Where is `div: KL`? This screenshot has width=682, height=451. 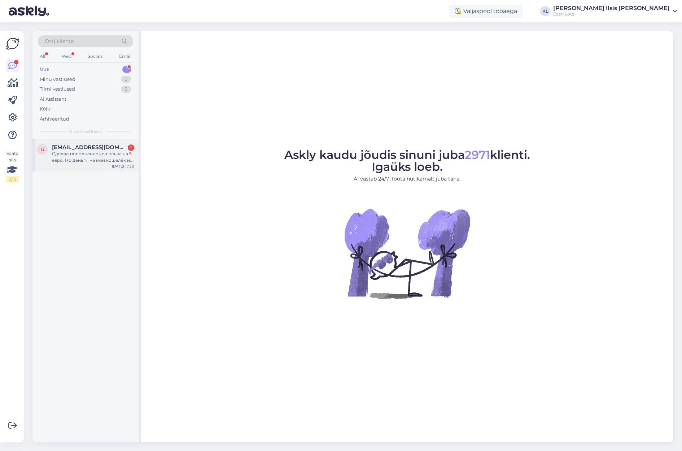
div: KL is located at coordinates (545, 11).